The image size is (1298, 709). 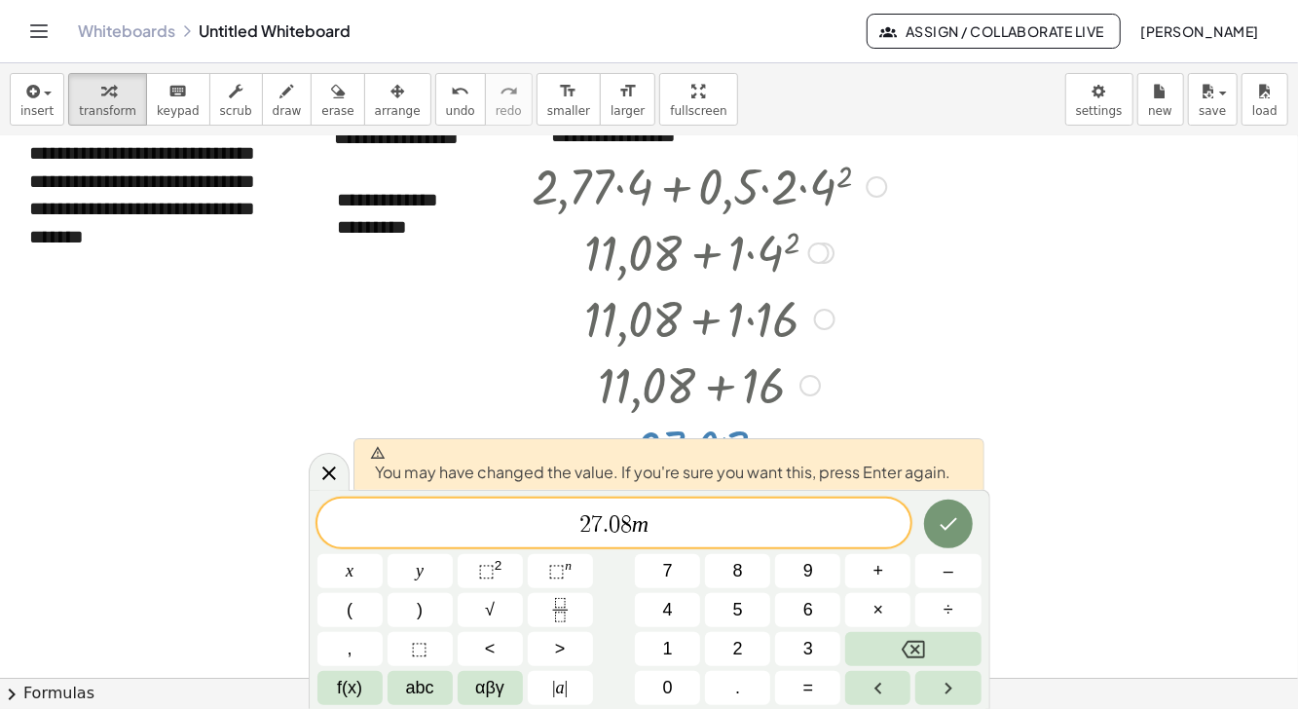 I want to click on span: 1, so click(x=668, y=649).